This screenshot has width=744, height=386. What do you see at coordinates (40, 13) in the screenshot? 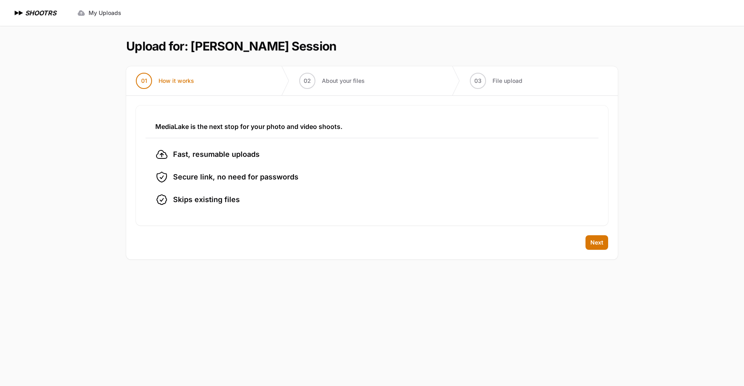
I see `h1: SHOOTRS` at bounding box center [40, 13].